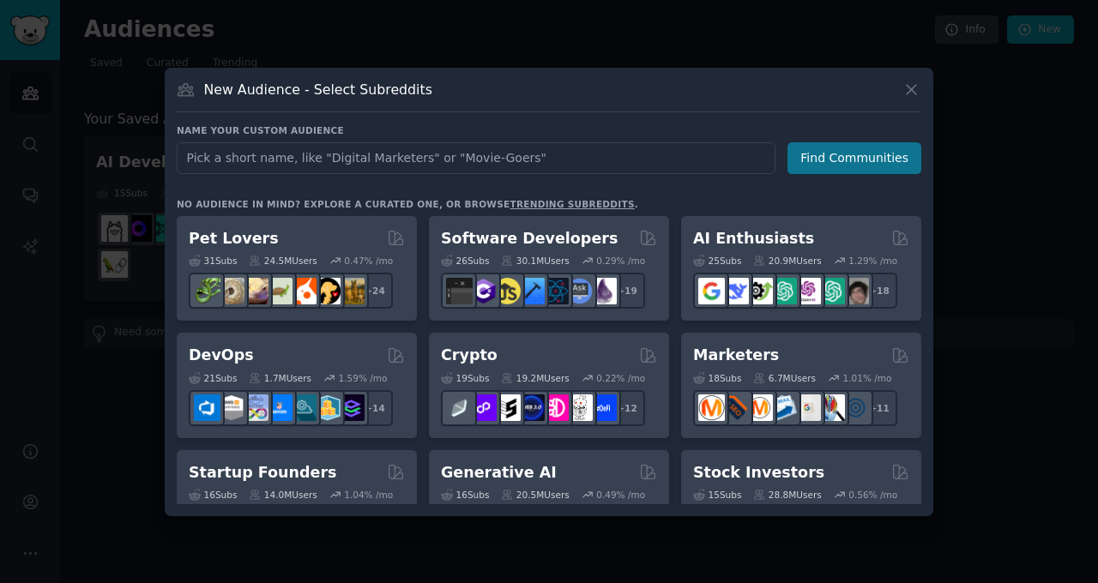 This screenshot has height=583, width=1098. Describe the element at coordinates (465, 378) in the screenshot. I see `div: 19 Sub s` at that location.